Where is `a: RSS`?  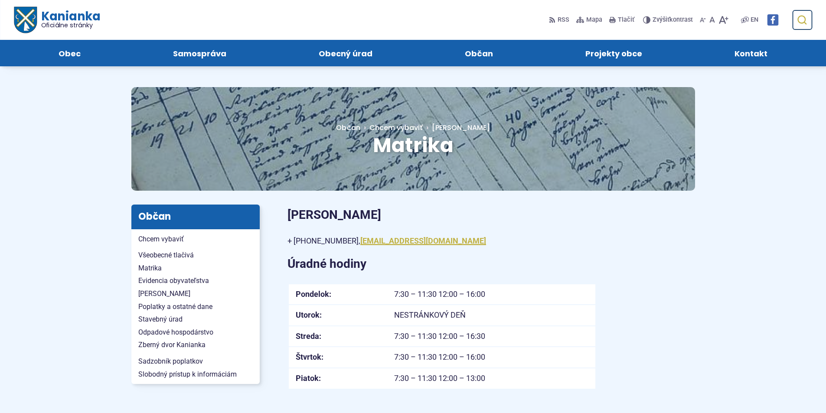 a: RSS is located at coordinates (559, 20).